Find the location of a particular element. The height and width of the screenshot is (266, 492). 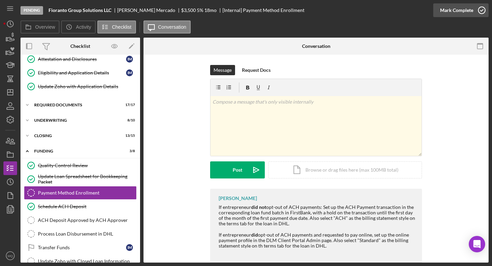

a: Schedule ACH Deposit is located at coordinates (80, 207).